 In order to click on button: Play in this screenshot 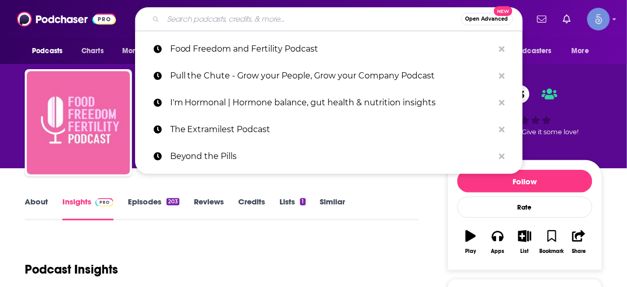, I will do `click(471, 242)`.